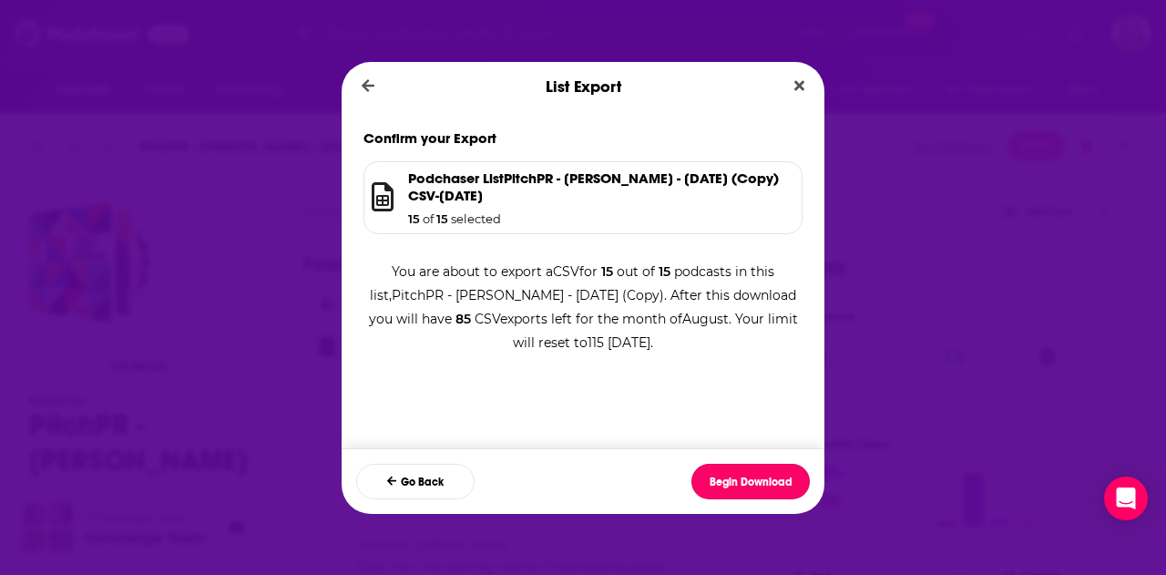 The image size is (1166, 575). What do you see at coordinates (583, 87) in the screenshot?
I see `div: List Export` at bounding box center [583, 87].